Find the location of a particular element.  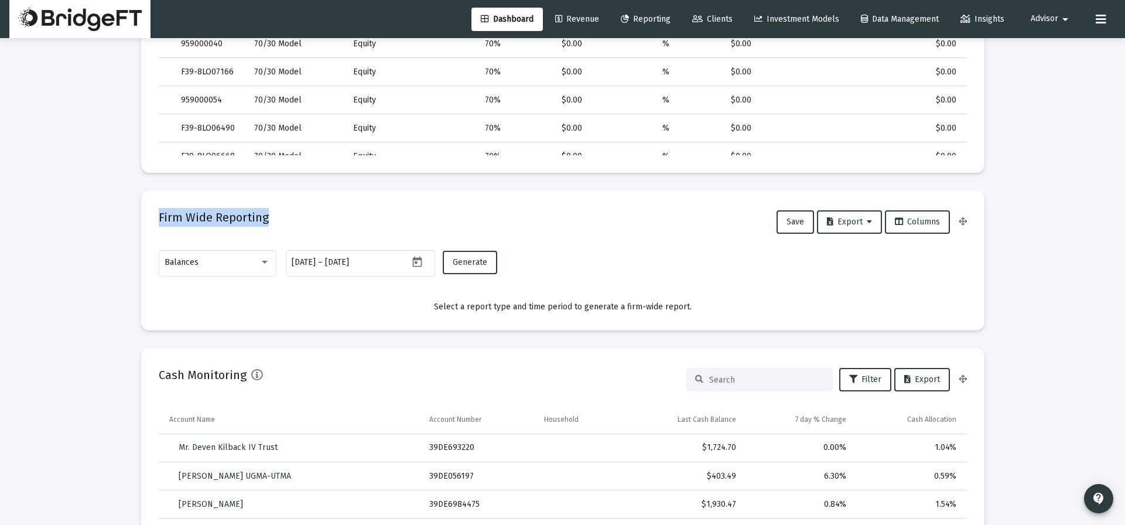

td: 959000054 is located at coordinates (209, 100).